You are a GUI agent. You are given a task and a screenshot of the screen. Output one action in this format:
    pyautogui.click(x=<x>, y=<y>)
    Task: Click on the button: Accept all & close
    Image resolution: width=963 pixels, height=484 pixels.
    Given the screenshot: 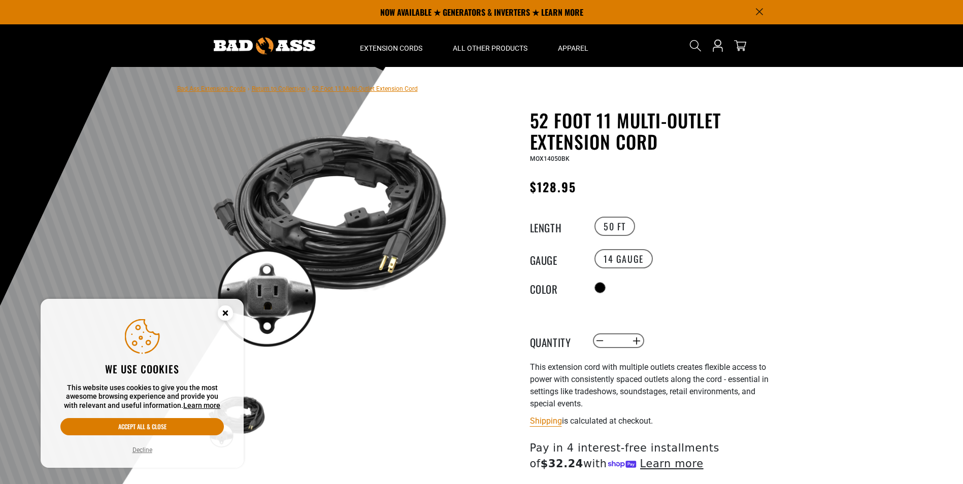 What is the action you would take?
    pyautogui.click(x=142, y=427)
    